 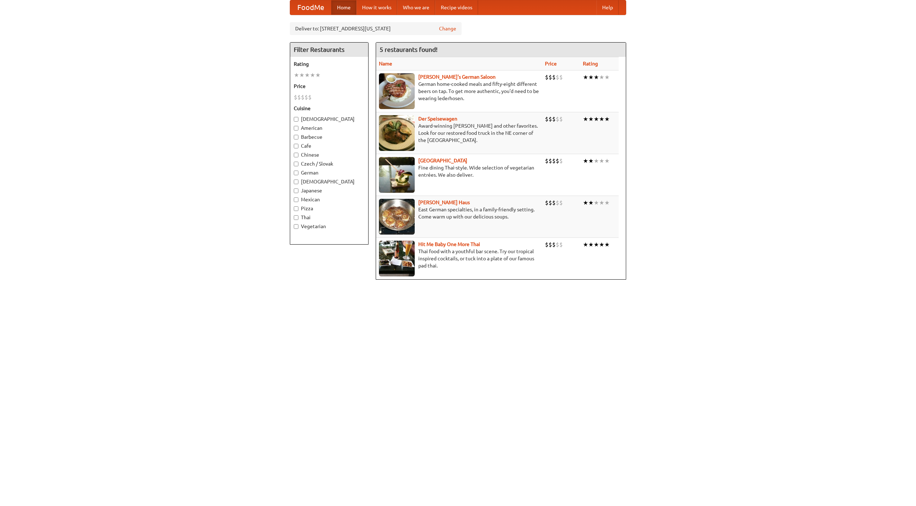 I want to click on label: German, so click(x=329, y=173).